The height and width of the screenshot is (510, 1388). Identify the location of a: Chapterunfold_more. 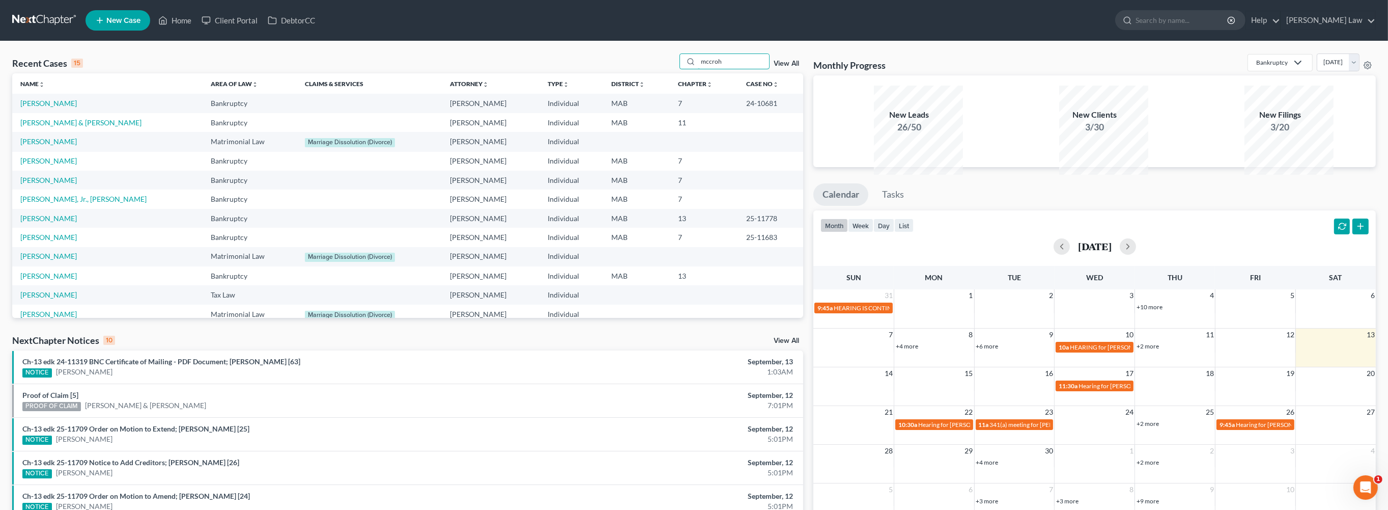
(695, 83).